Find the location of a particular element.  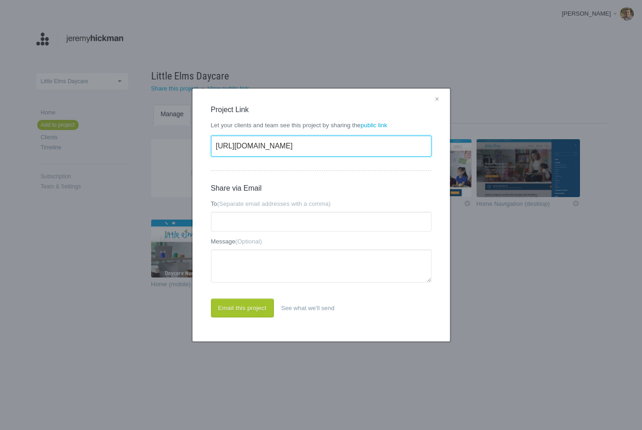

a: See what we'll send is located at coordinates (308, 308).